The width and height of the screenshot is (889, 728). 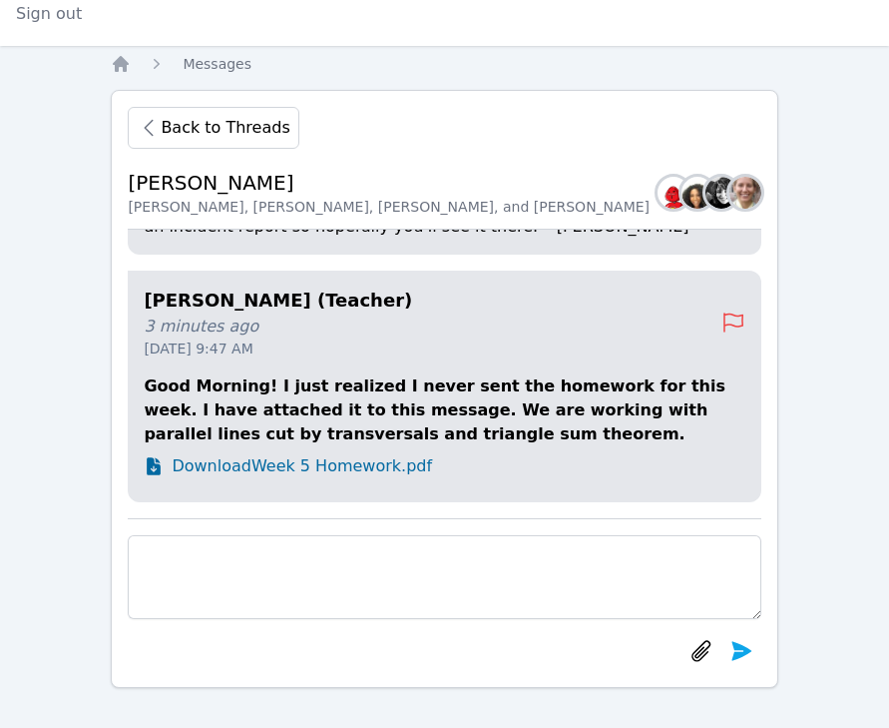 What do you see at coordinates (301, 466) in the screenshot?
I see `span: Download Week 5 Homework.pdf` at bounding box center [301, 466].